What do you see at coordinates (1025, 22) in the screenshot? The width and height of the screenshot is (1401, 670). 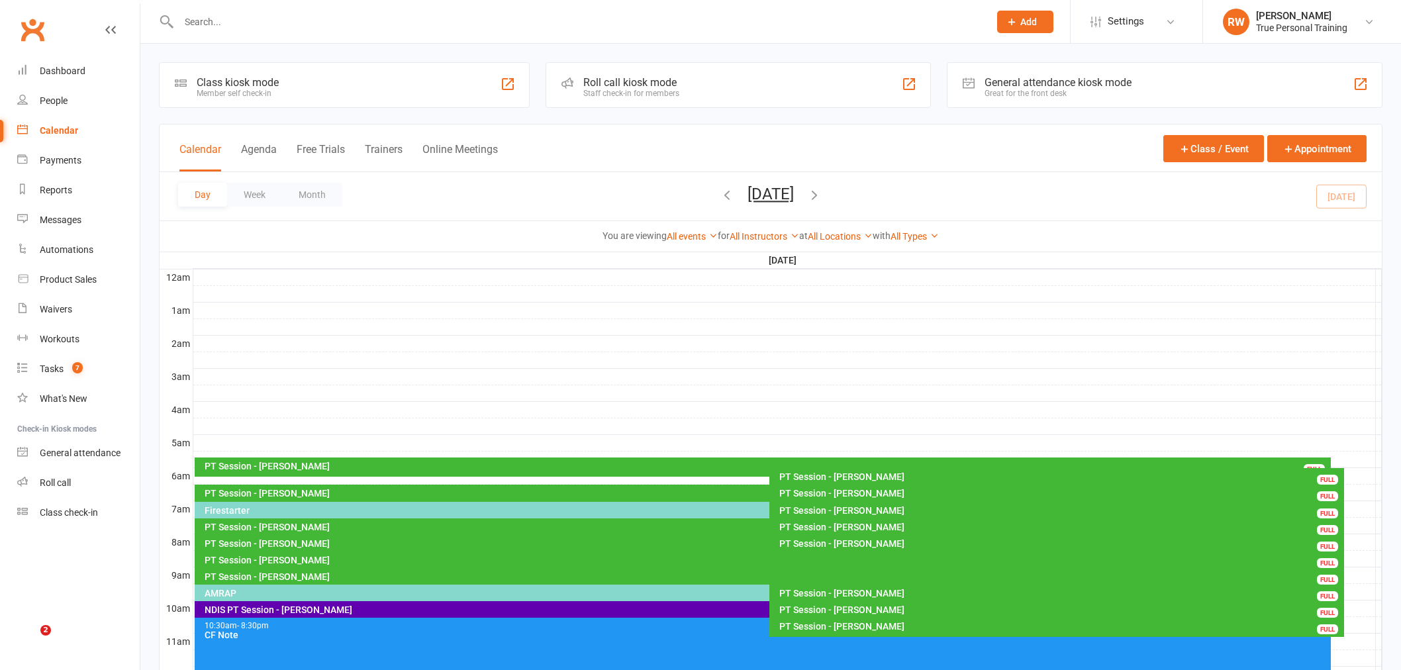 I see `button: Add` at bounding box center [1025, 22].